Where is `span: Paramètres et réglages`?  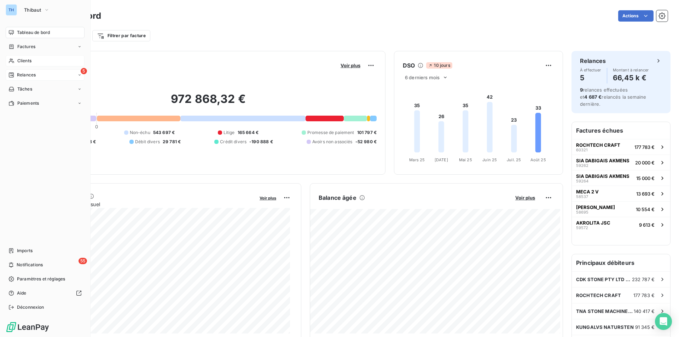 span: Paramètres et réglages is located at coordinates (41, 279).